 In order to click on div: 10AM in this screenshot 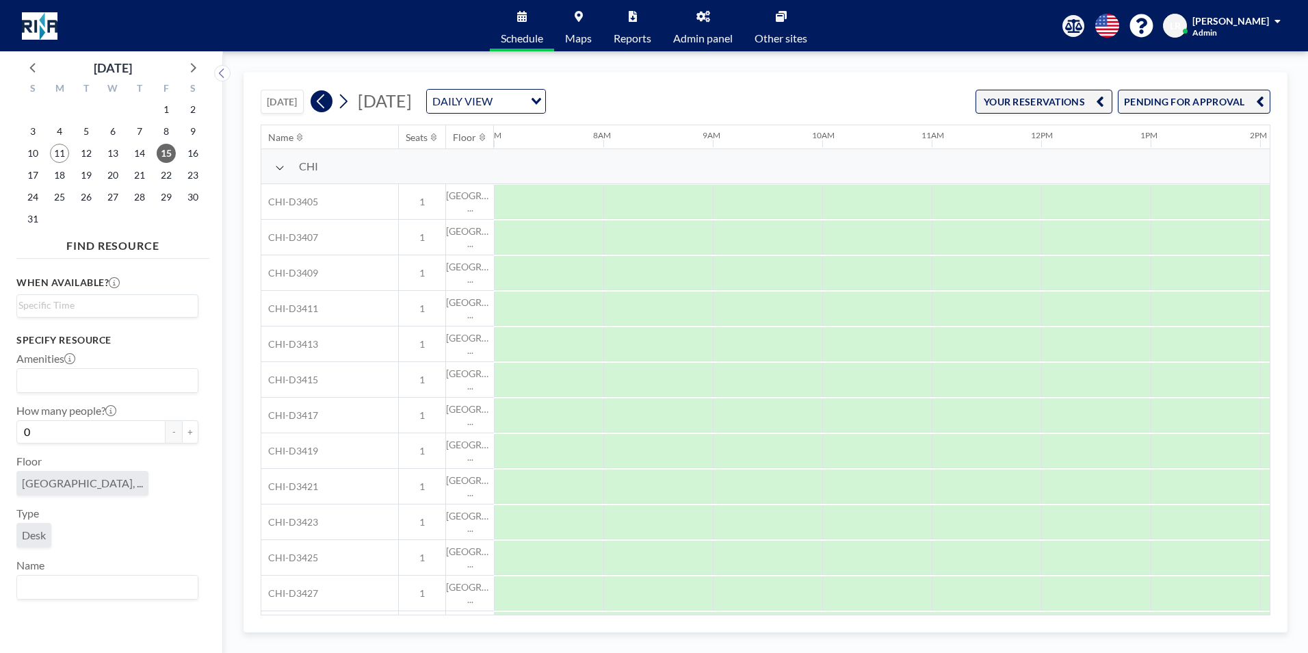, I will do `click(823, 135)`.